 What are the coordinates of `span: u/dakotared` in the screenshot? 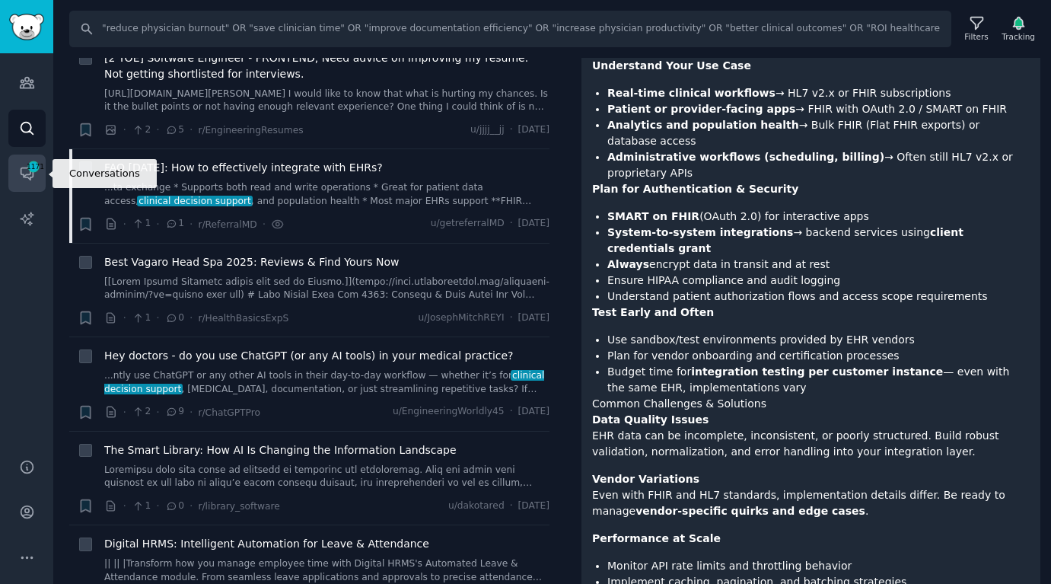 It's located at (477, 506).